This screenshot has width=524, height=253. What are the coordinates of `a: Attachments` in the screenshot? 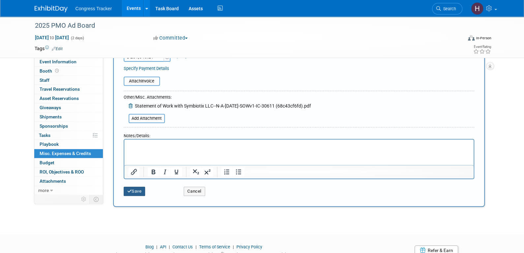 It's located at (69, 181).